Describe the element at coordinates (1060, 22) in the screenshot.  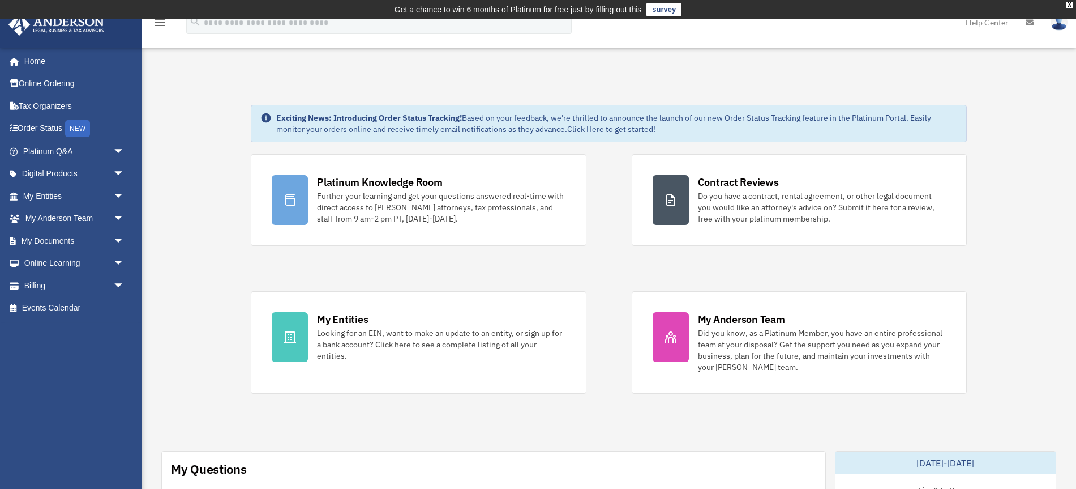
I see `img: User Pic` at that location.